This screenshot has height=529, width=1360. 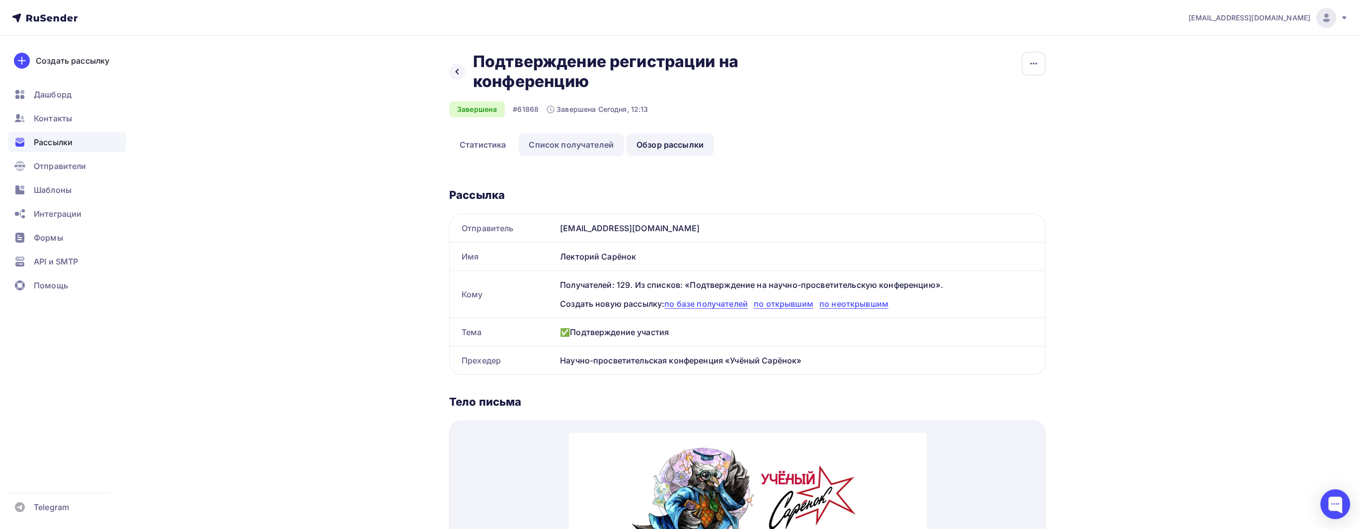 I want to click on a: Отправители, so click(x=67, y=166).